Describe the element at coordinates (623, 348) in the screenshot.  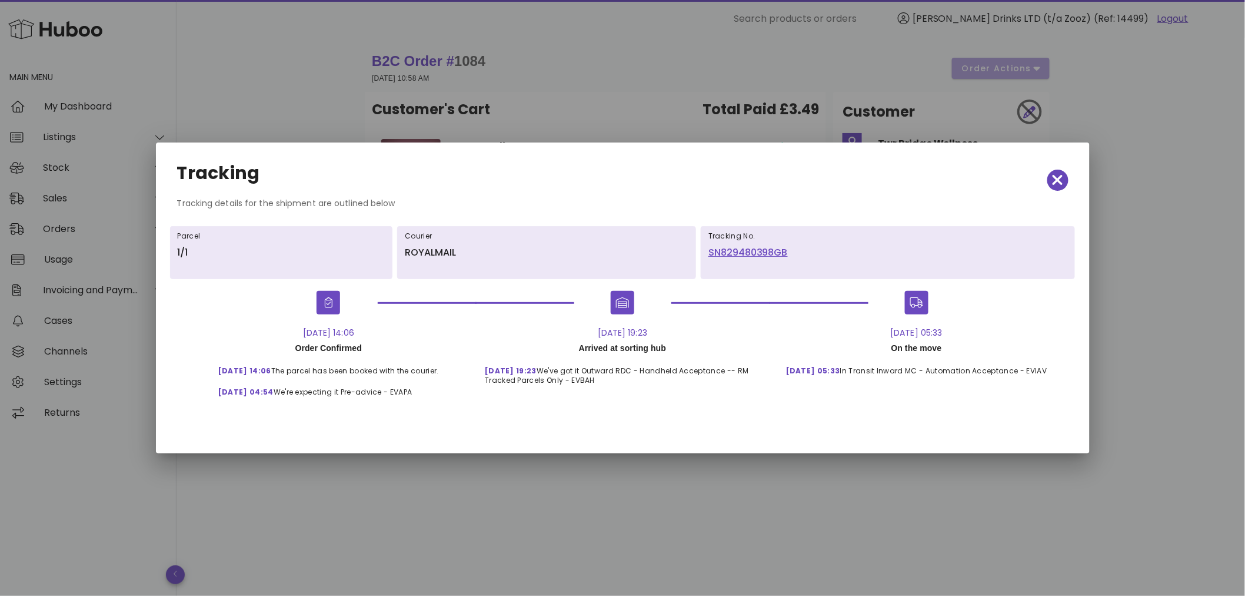
I see `div: Arrived at sorting hub` at that location.